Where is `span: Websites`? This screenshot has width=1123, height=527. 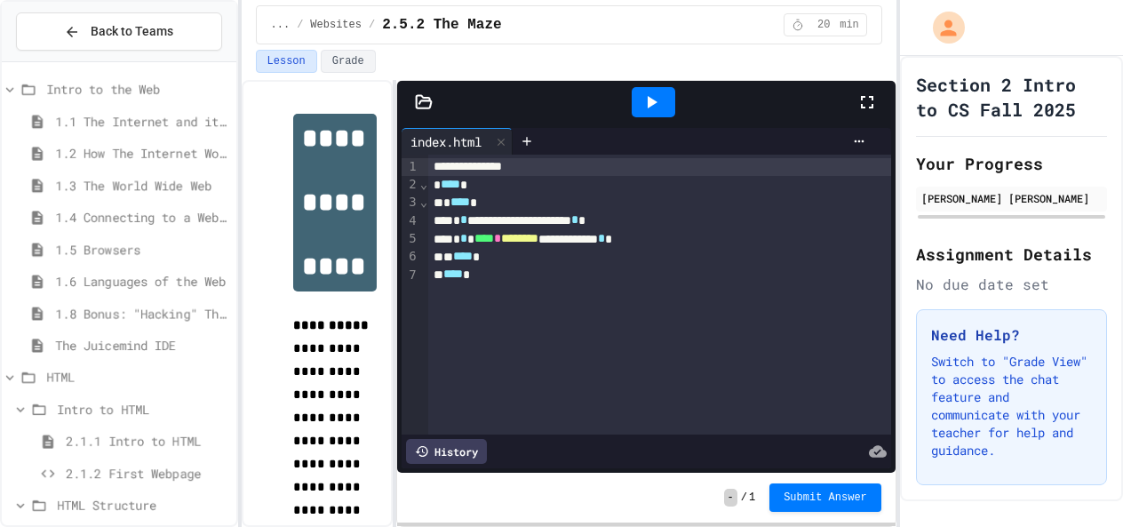 span: Websites is located at coordinates (336, 25).